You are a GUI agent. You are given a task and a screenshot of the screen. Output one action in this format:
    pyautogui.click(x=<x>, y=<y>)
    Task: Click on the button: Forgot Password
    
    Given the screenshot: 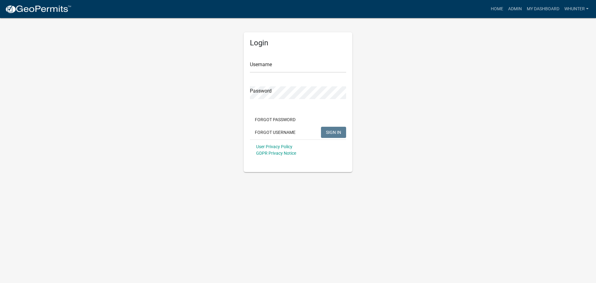 What is the action you would take?
    pyautogui.click(x=275, y=120)
    